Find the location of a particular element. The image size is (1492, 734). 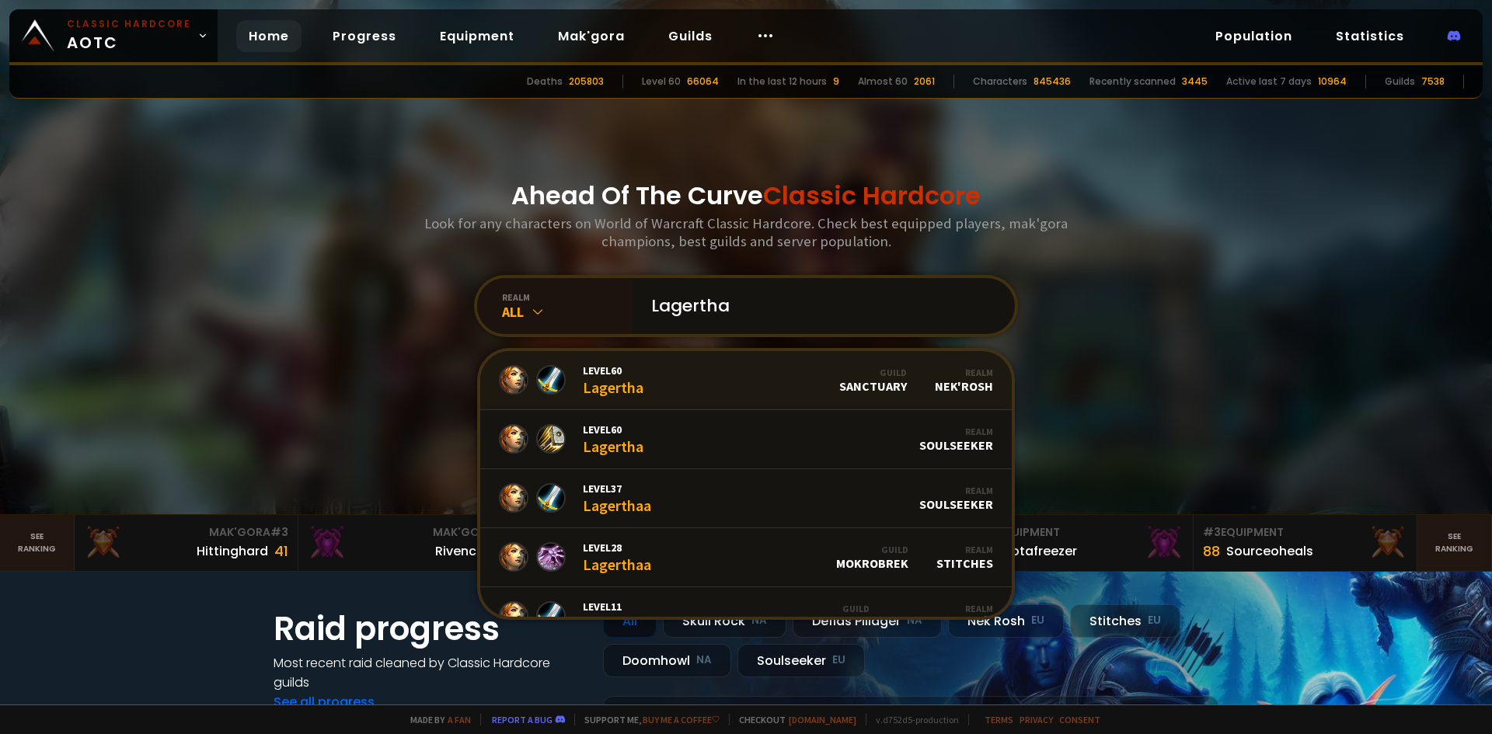

span: Level 11 is located at coordinates (617, 607).